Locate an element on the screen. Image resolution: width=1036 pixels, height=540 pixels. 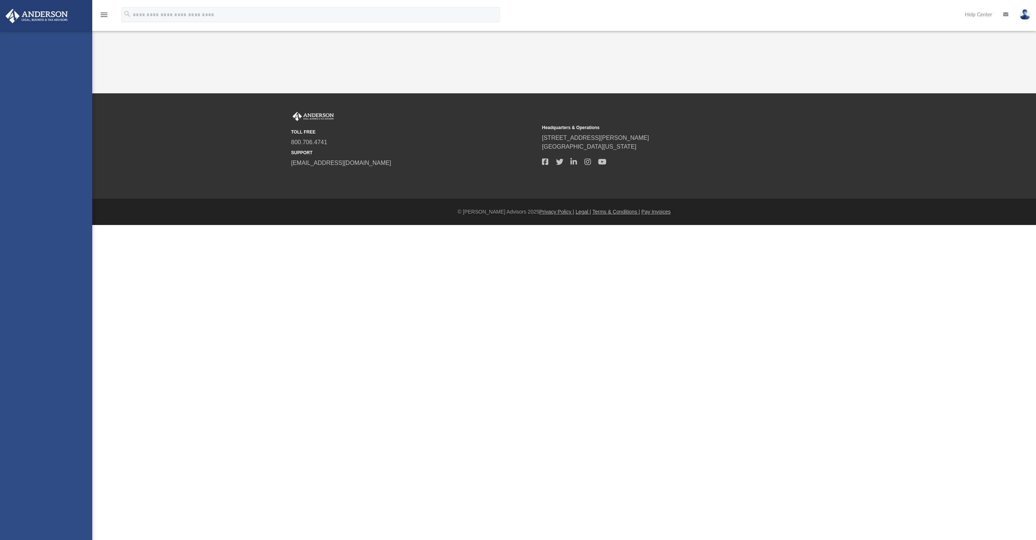
a: Terms & Conditions | is located at coordinates (616, 212).